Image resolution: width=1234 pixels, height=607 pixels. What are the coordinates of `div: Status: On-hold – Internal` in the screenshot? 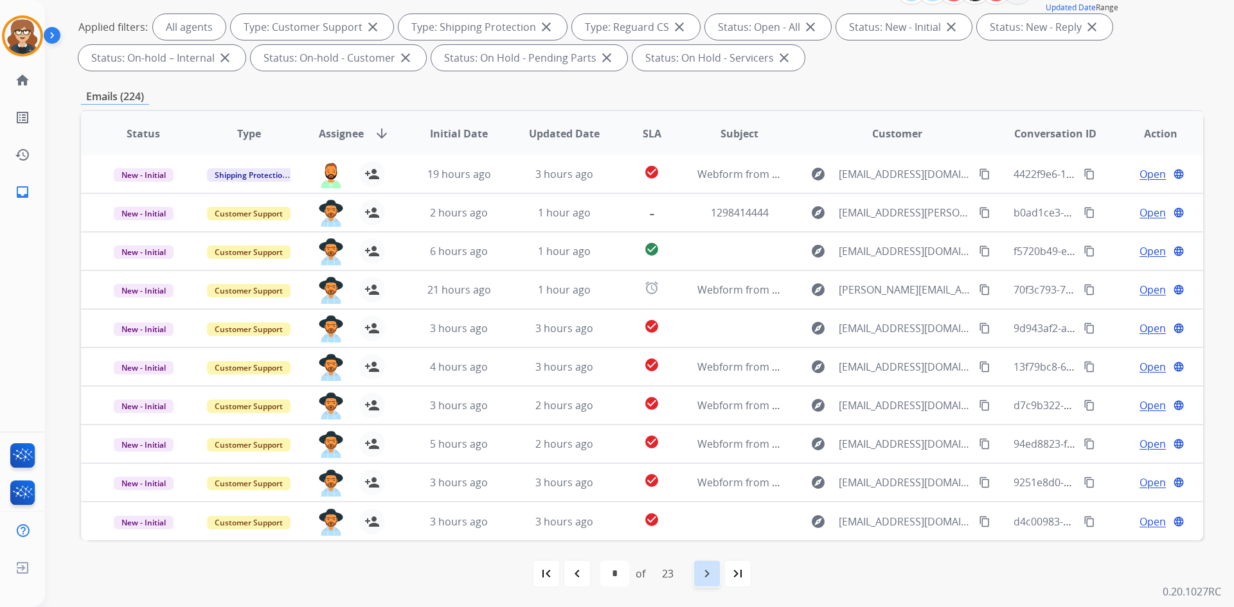 It's located at (162, 58).